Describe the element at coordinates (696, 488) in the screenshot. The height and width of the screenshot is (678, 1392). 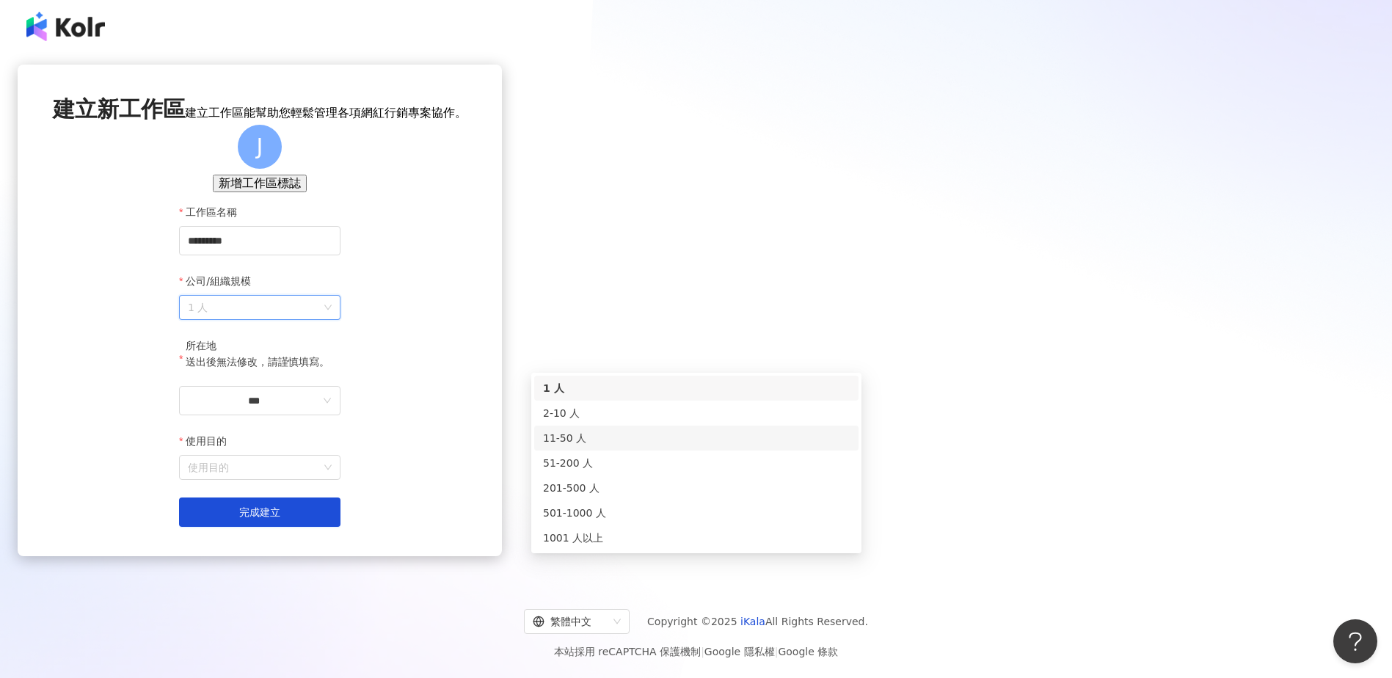
I see `div: 201-500 人` at that location.